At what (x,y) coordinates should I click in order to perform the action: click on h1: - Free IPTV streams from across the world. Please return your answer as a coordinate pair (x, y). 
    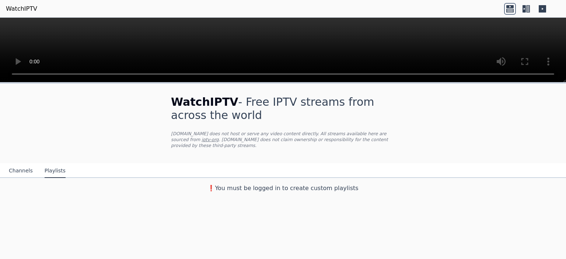
    Looking at the image, I should click on (283, 109).